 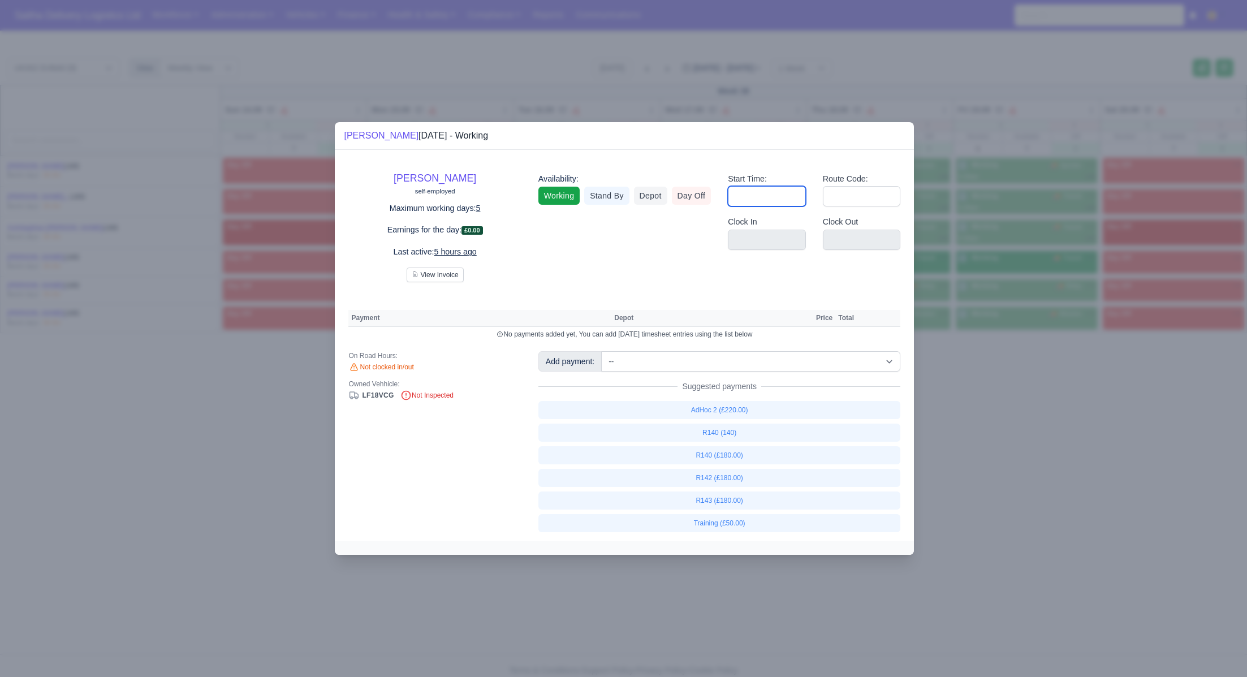 What do you see at coordinates (719, 433) in the screenshot?
I see `a: R140 (140)` at bounding box center [719, 433].